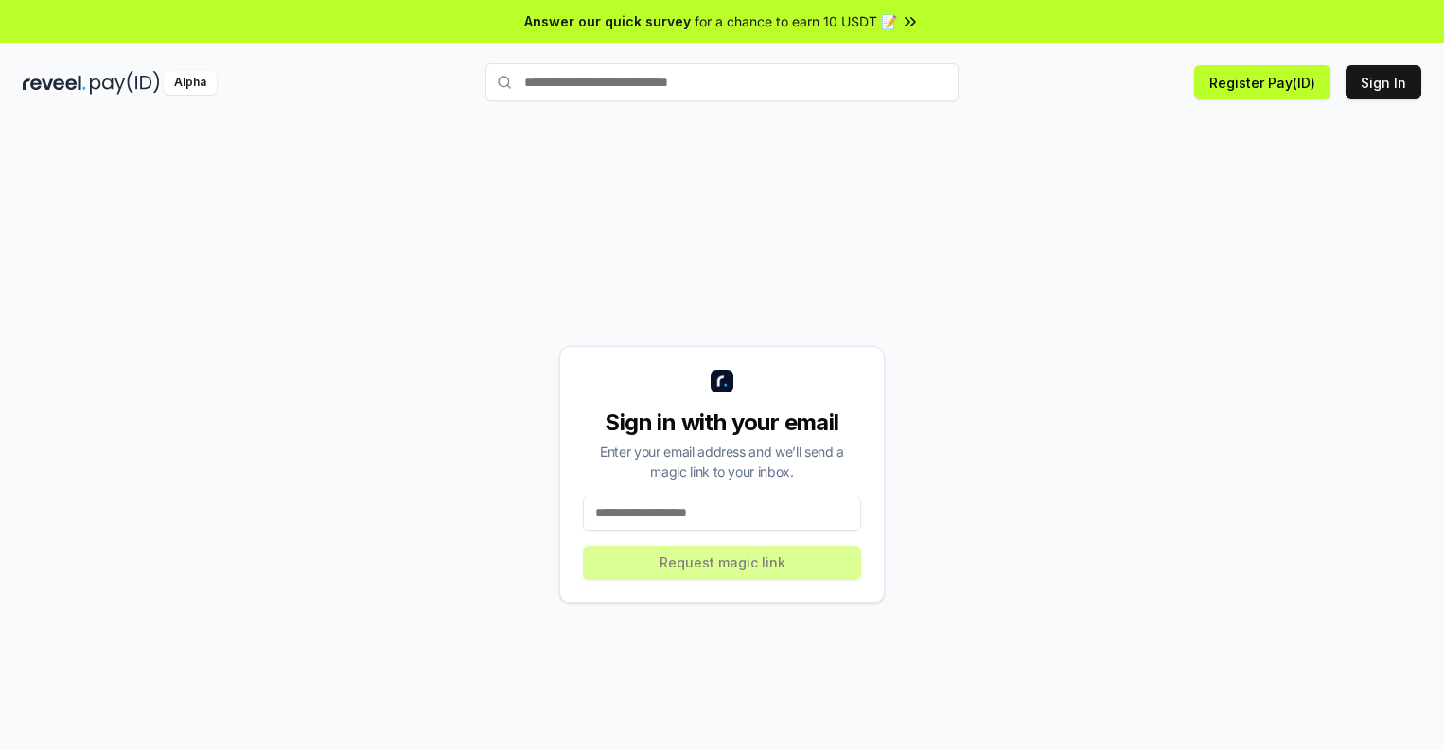 This screenshot has width=1444, height=750. I want to click on span: for a chance to earn 10 USDT 📝, so click(796, 21).